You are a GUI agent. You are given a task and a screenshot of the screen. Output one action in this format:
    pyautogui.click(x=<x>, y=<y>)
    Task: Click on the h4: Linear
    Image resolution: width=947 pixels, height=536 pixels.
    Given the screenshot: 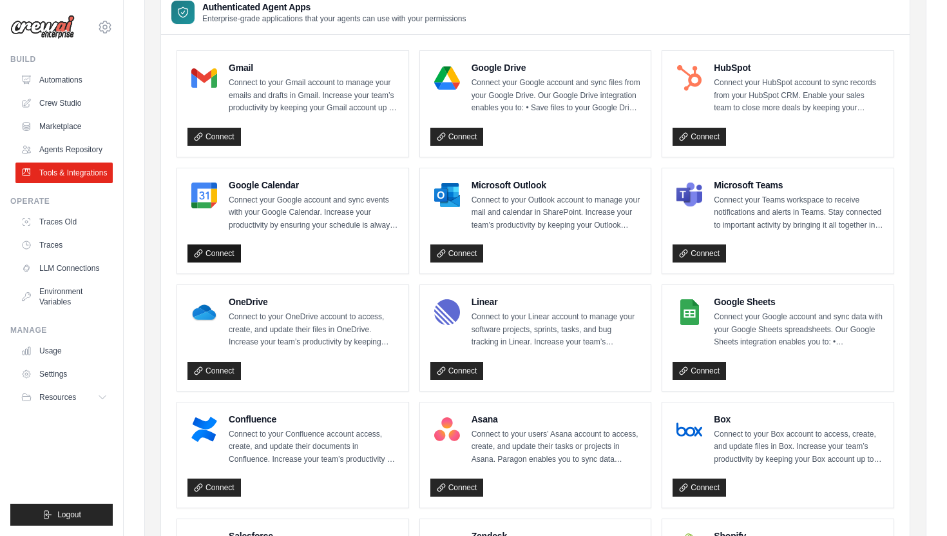 What is the action you would take?
    pyautogui.click(x=556, y=302)
    